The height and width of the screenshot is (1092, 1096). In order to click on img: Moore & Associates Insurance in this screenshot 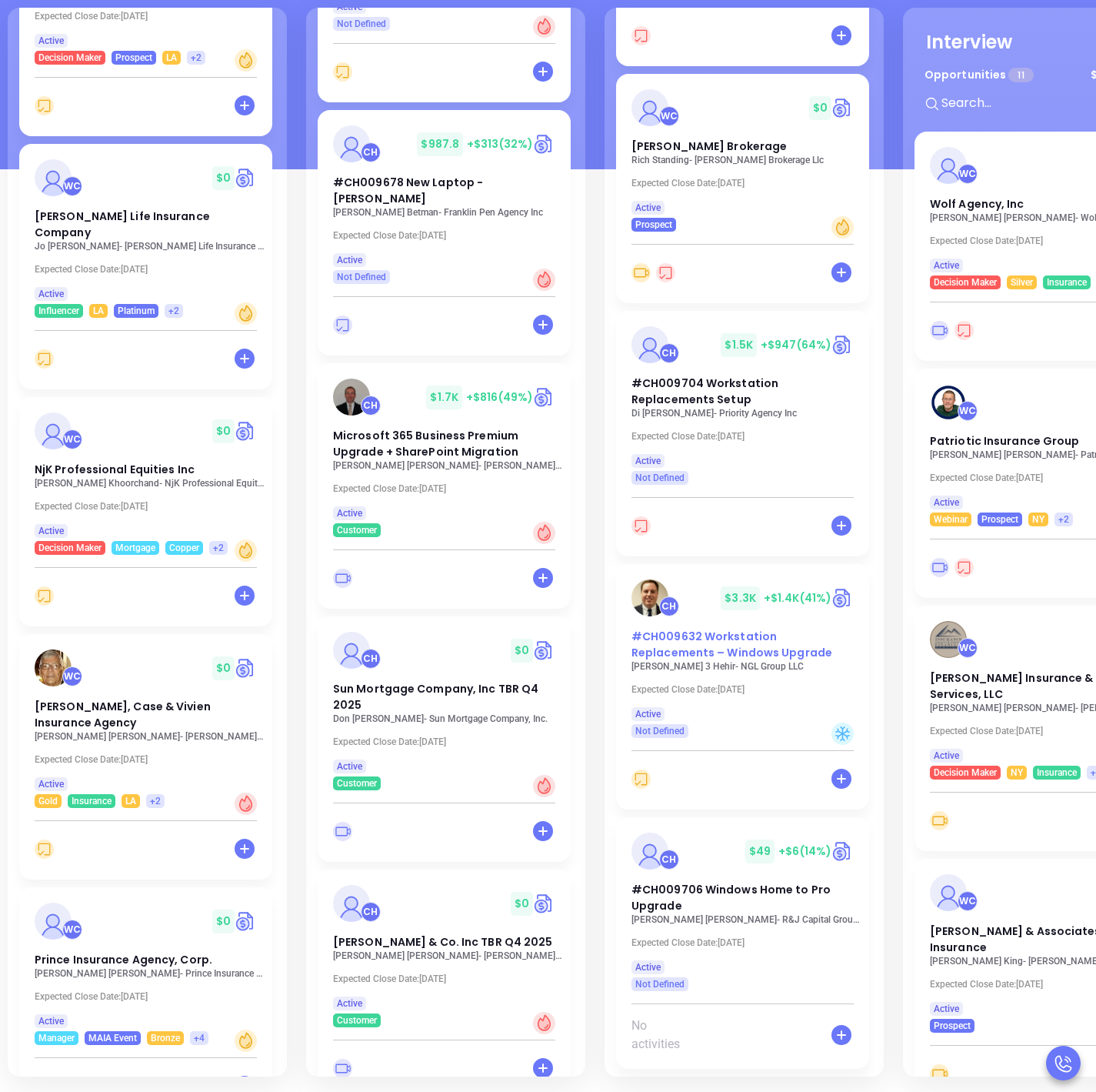, I will do `click(949, 892)`.